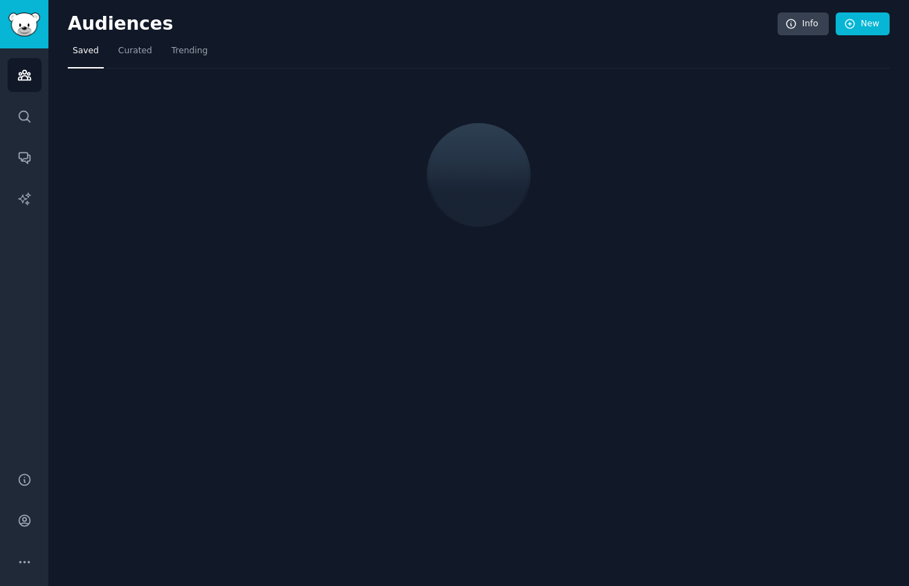 This screenshot has height=586, width=909. What do you see at coordinates (24, 24) in the screenshot?
I see `img: GummySearch logo` at bounding box center [24, 24].